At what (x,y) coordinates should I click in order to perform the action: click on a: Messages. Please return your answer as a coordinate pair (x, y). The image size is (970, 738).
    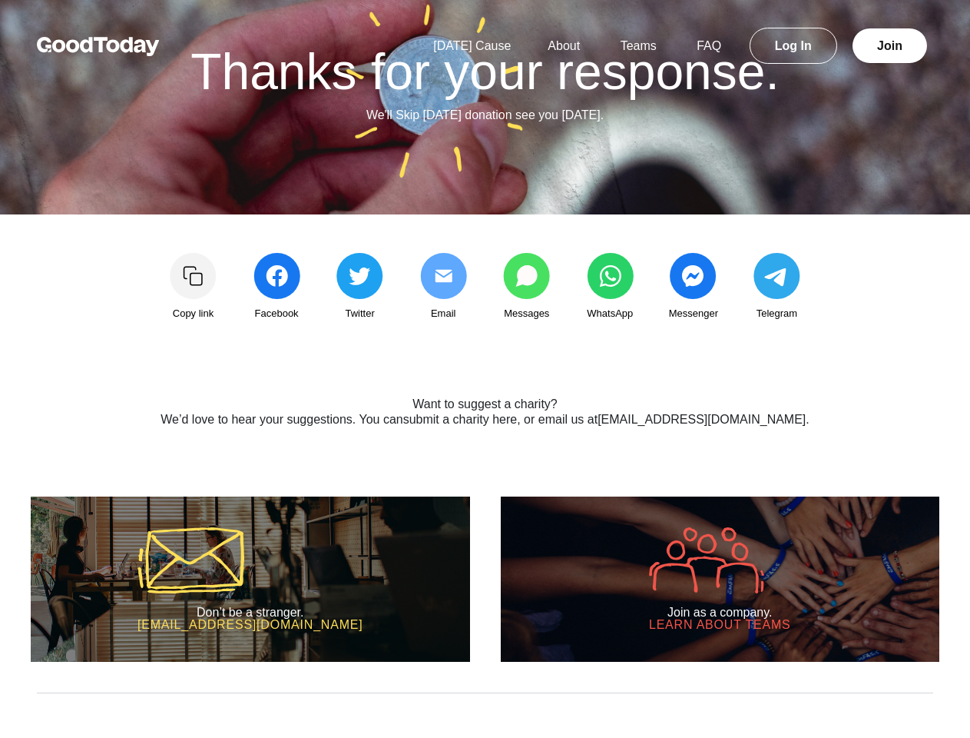
    Looking at the image, I should click on (527, 287).